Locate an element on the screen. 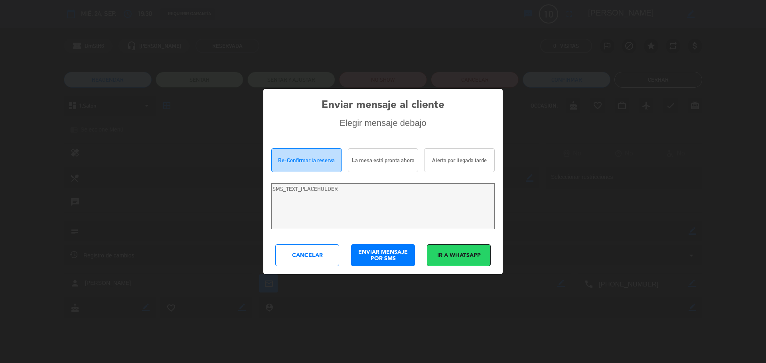 The width and height of the screenshot is (766, 363). div: La mesa está pronta ahora is located at coordinates (383, 160).